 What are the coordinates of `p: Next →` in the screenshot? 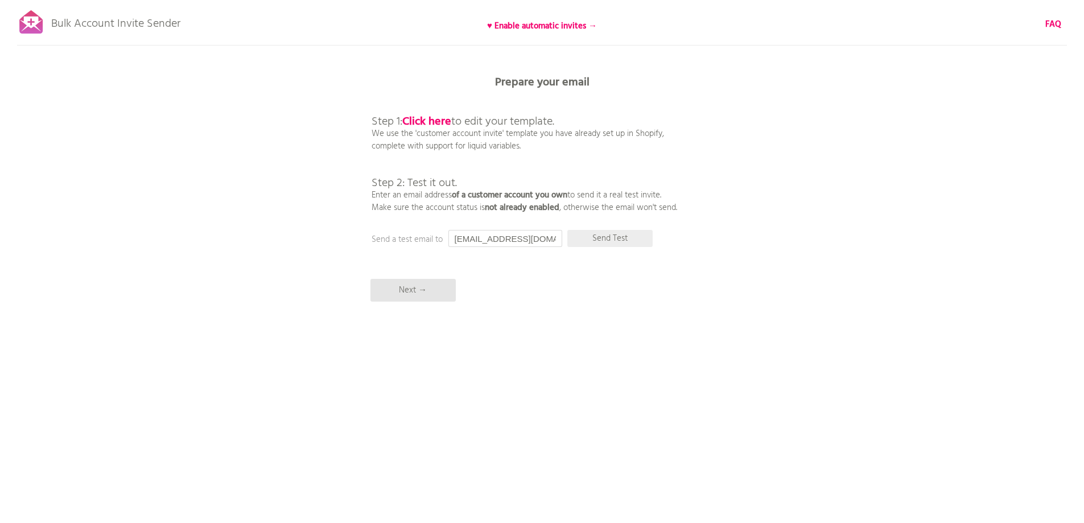 It's located at (413, 290).